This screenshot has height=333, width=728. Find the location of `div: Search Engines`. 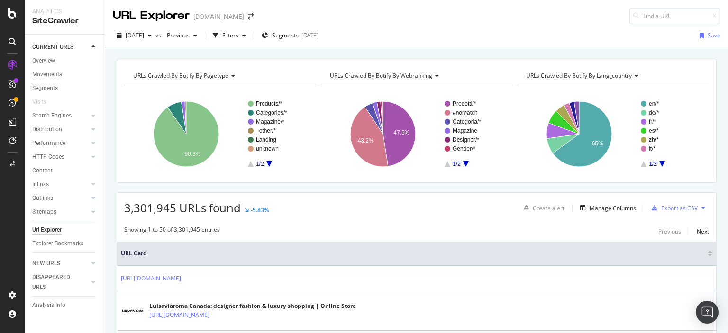

div: Search Engines is located at coordinates (52, 116).